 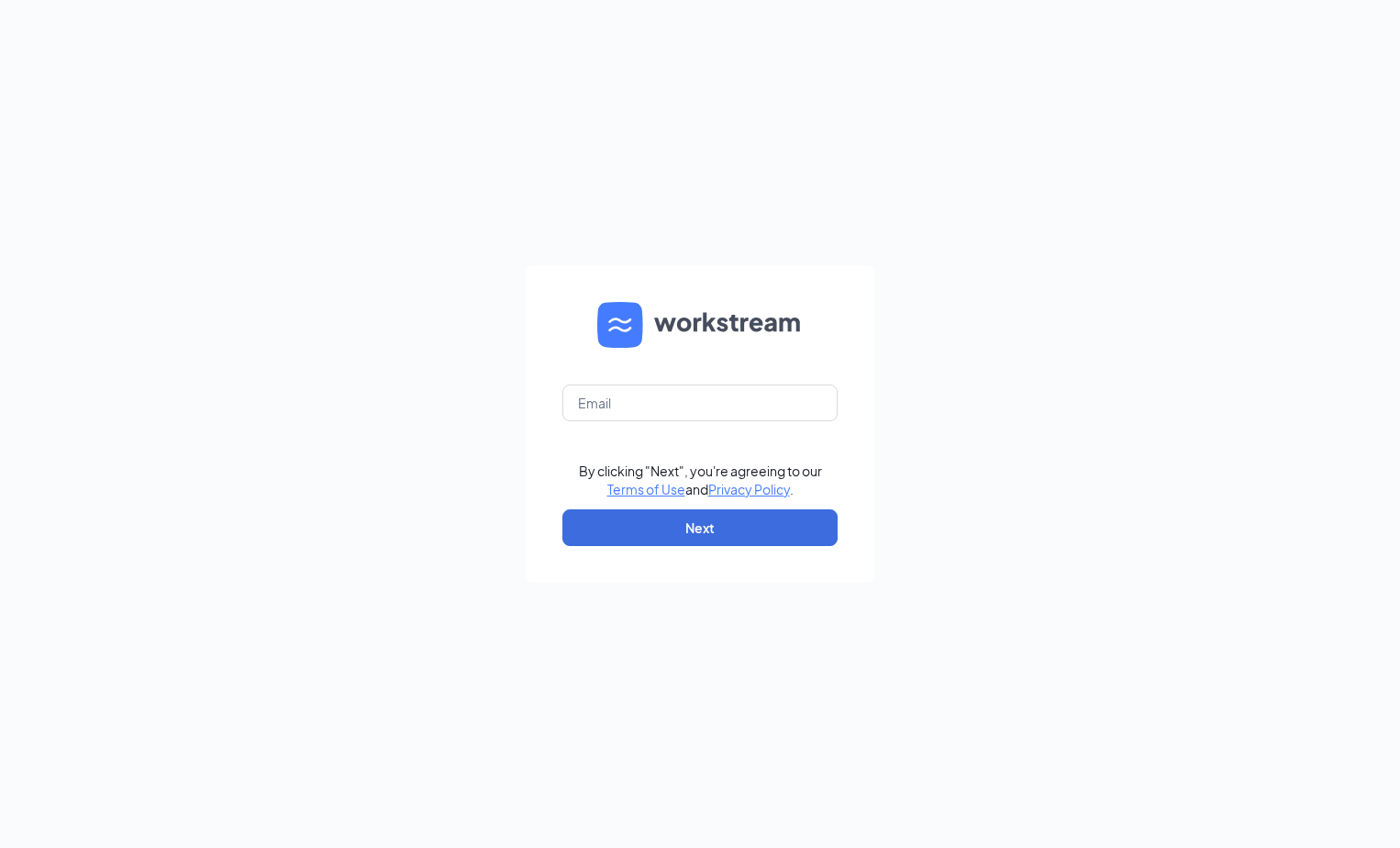 What do you see at coordinates (700, 325) in the screenshot?
I see `img: WS logo and Workstream text` at bounding box center [700, 325].